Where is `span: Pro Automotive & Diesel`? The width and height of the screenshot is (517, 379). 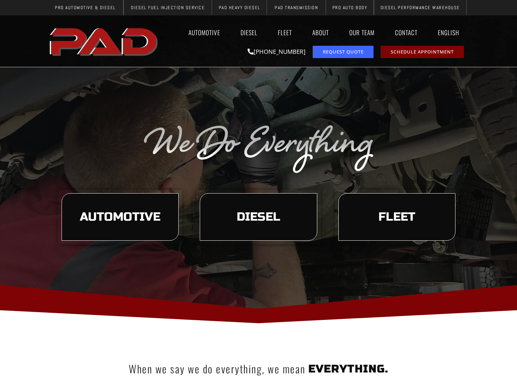
span: Pro Automotive & Diesel is located at coordinates (85, 7).